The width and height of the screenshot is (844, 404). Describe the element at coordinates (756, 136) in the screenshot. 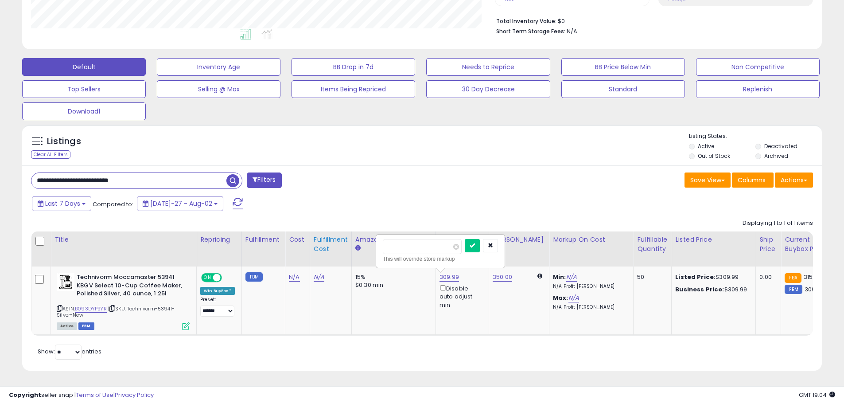

I see `p: Listing States:` at that location.